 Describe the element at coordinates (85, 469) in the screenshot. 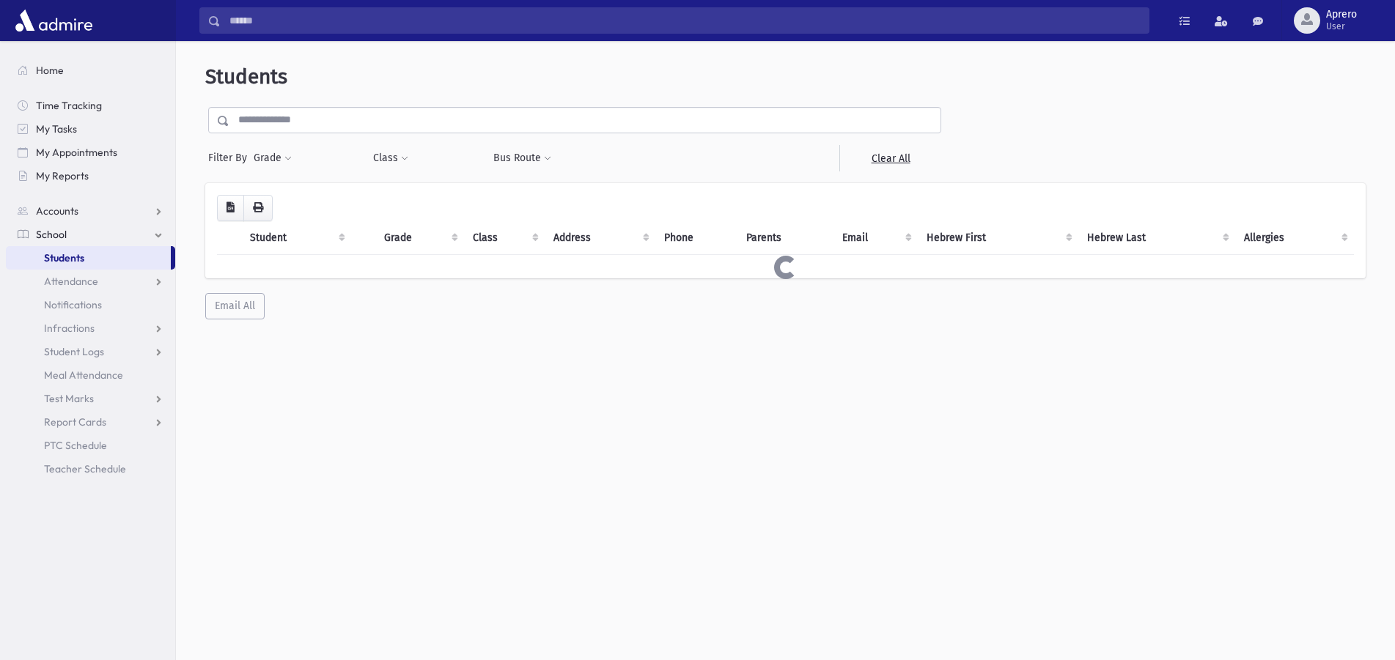

I see `span: Teacher Schedule` at that location.